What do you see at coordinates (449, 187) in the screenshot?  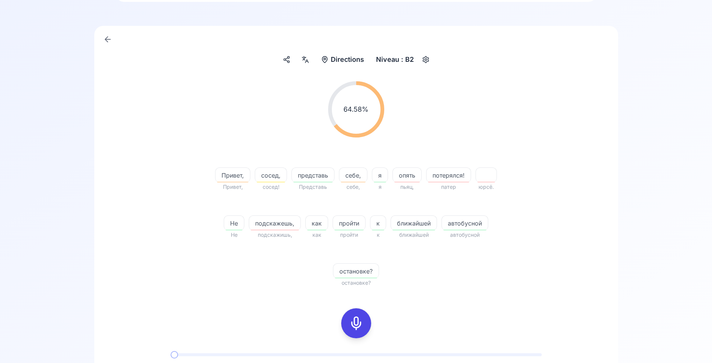 I see `span: патер` at bounding box center [449, 187].